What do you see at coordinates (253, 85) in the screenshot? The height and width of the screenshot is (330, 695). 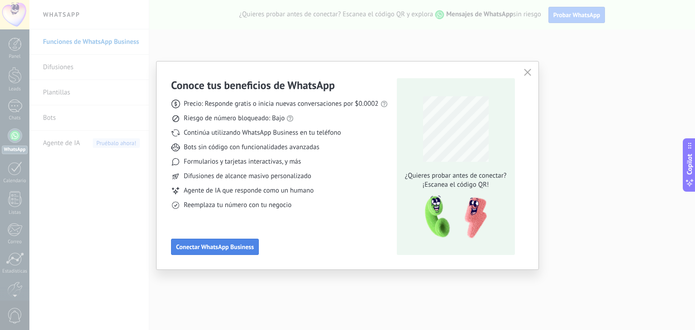 I see `h3: Conoce tus beneficios de WhatsApp` at bounding box center [253, 85].